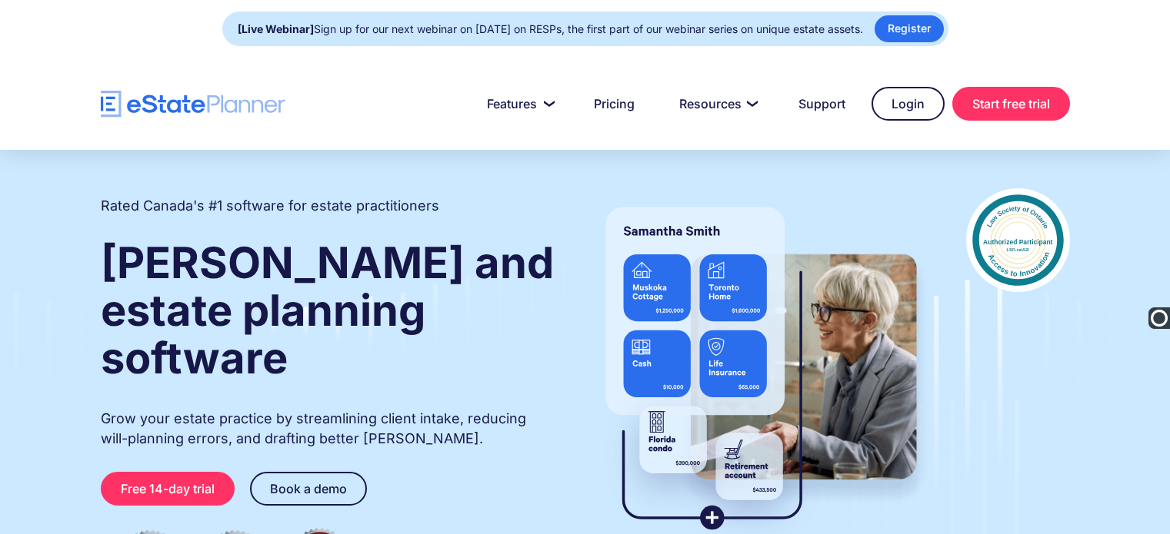 The image size is (1170, 534). What do you see at coordinates (821, 104) in the screenshot?
I see `a: Support` at bounding box center [821, 104].